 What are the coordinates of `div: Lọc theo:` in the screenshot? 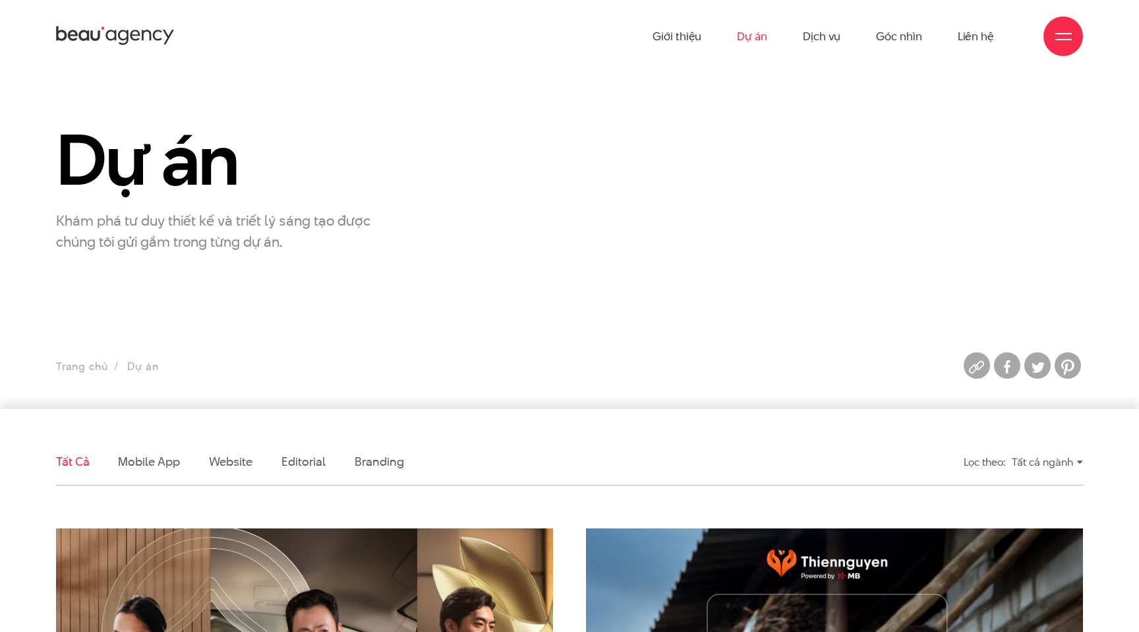 It's located at (985, 462).